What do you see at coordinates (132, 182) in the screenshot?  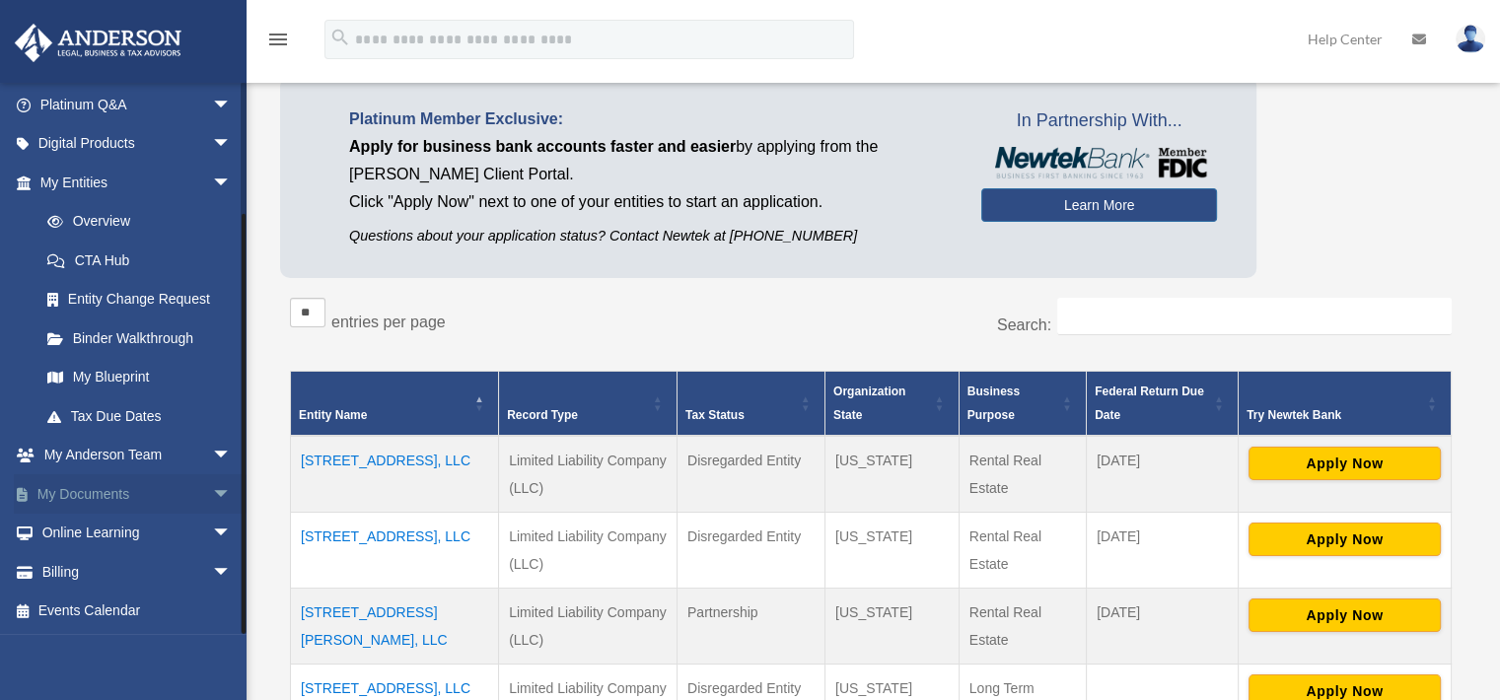 I see `a: My Entitiesarrow_drop_down` at bounding box center [132, 182].